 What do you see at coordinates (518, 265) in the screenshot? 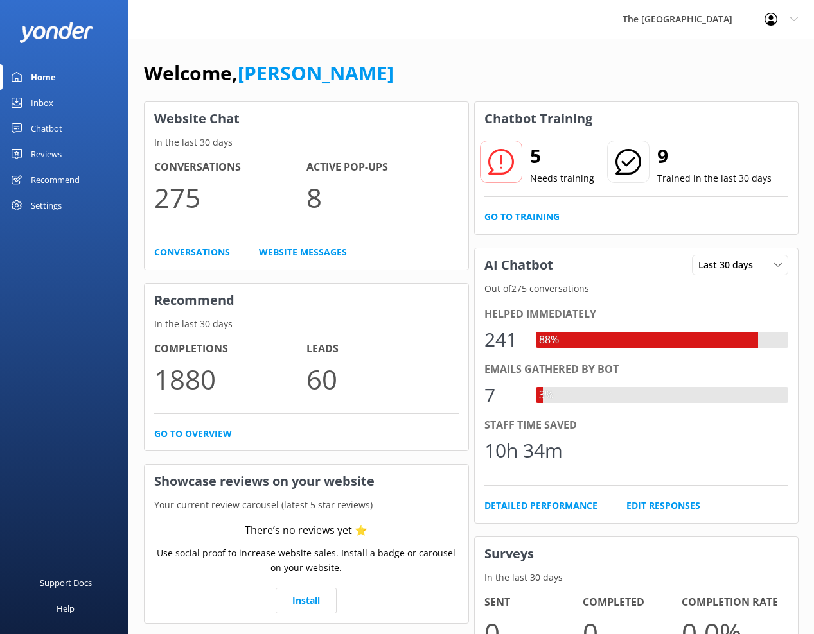
I see `h3: AI Chatbot` at bounding box center [518, 265].